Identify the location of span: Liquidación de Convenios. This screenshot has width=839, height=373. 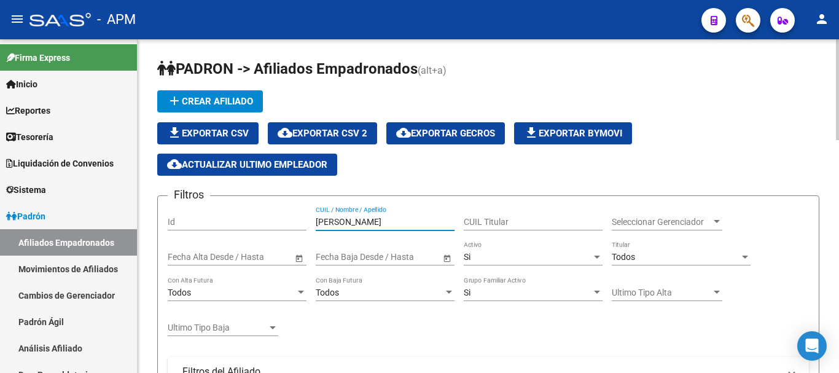
(60, 163).